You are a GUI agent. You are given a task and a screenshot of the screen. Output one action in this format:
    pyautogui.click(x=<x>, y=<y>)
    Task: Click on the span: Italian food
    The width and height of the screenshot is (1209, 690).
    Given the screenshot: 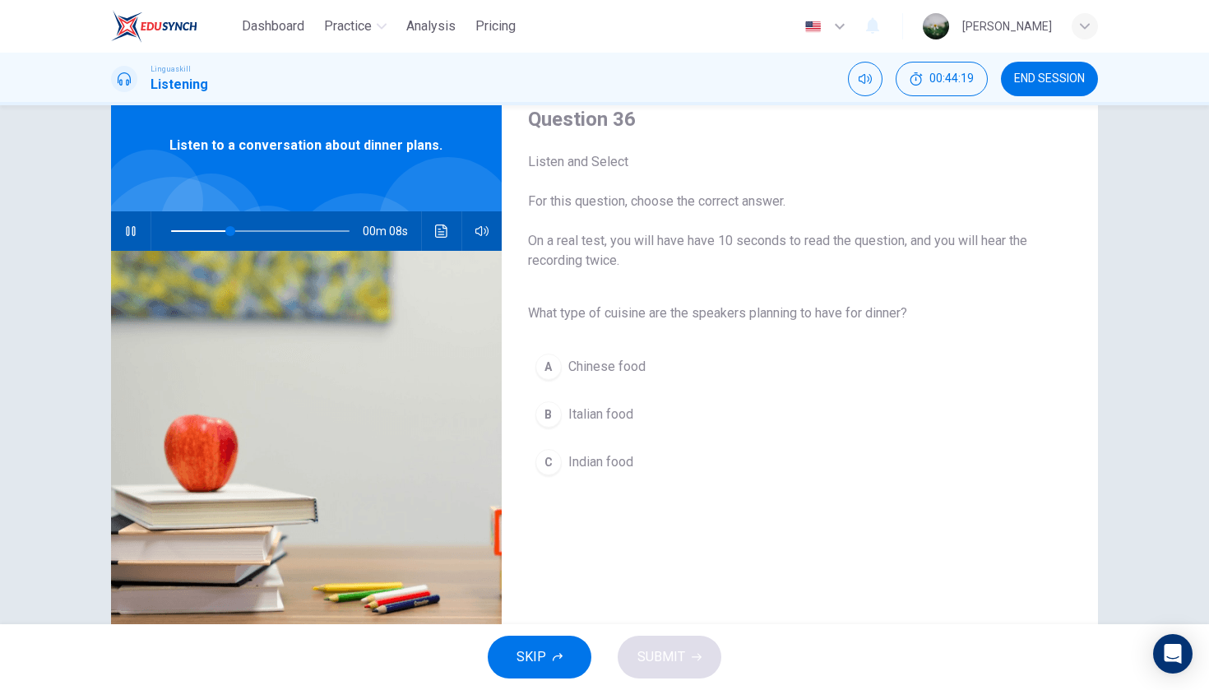 What is the action you would take?
    pyautogui.click(x=600, y=414)
    